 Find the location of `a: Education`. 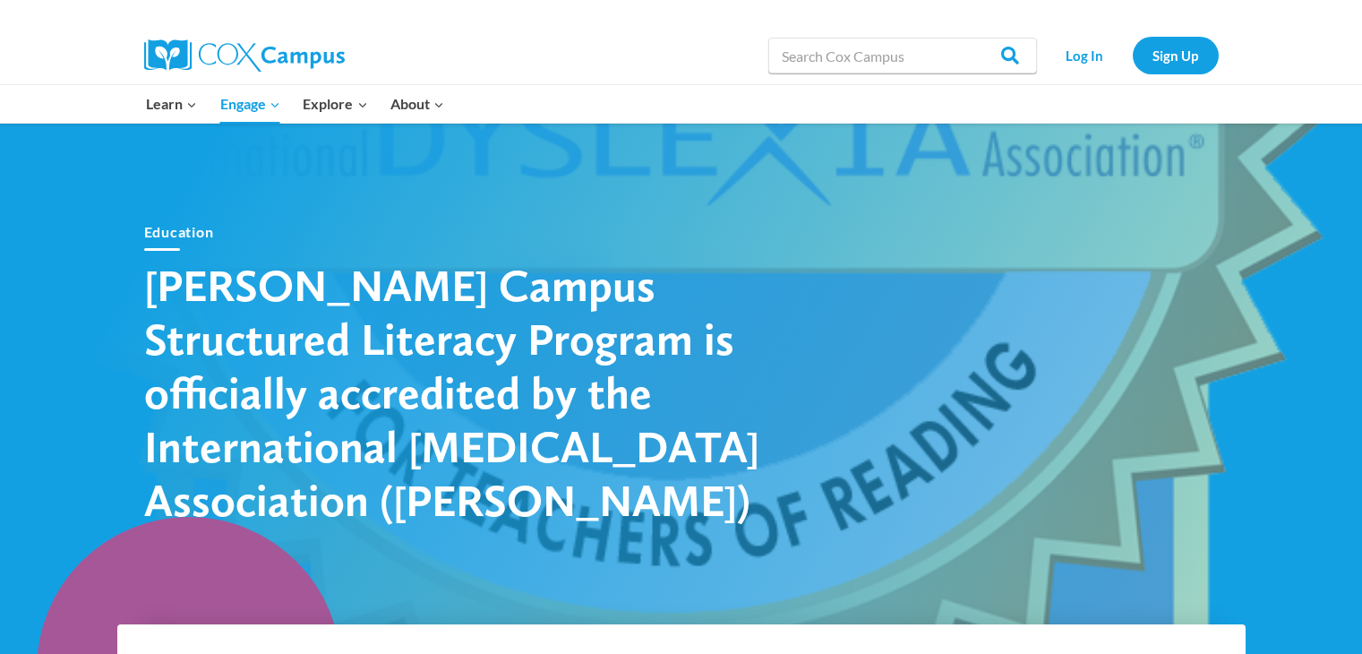

a: Education is located at coordinates (179, 231).